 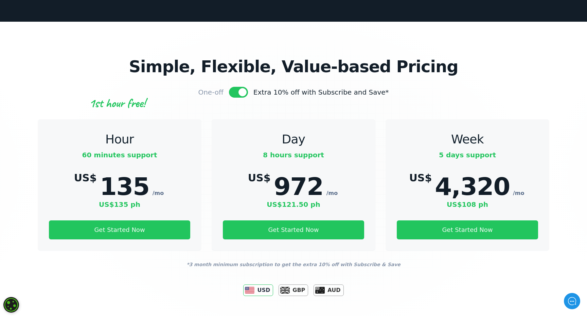 I want to click on a: GBP, so click(x=293, y=291).